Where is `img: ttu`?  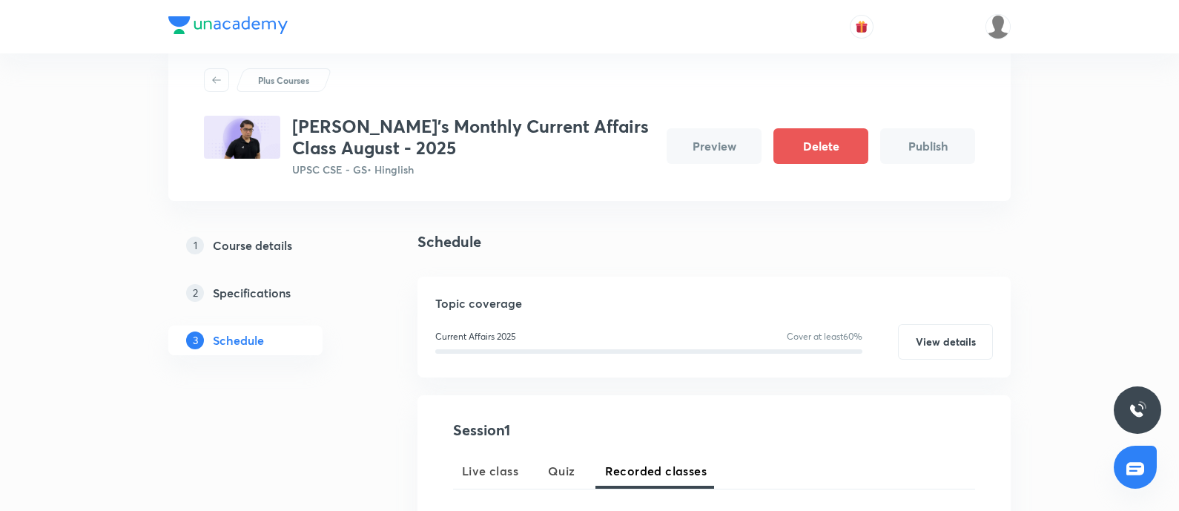 img: ttu is located at coordinates (1138, 410).